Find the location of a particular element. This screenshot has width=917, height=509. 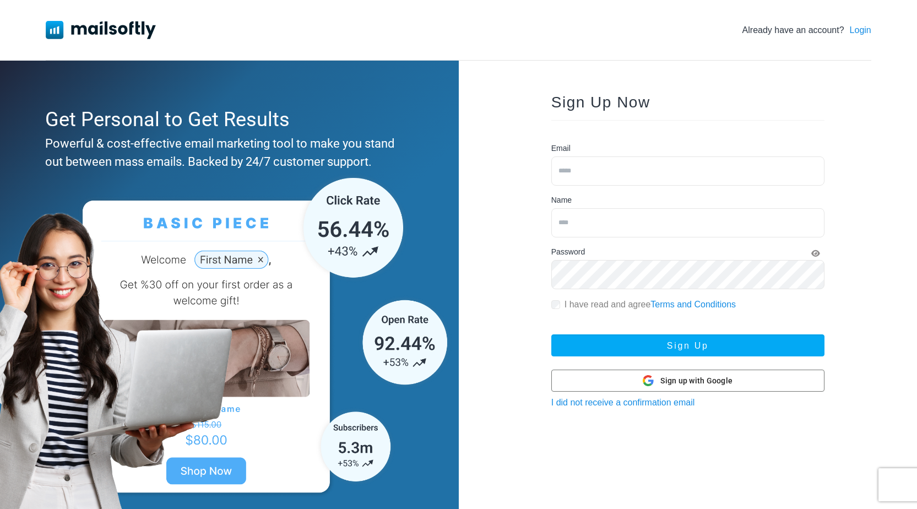

button: Sign up with Google is located at coordinates (688, 381).